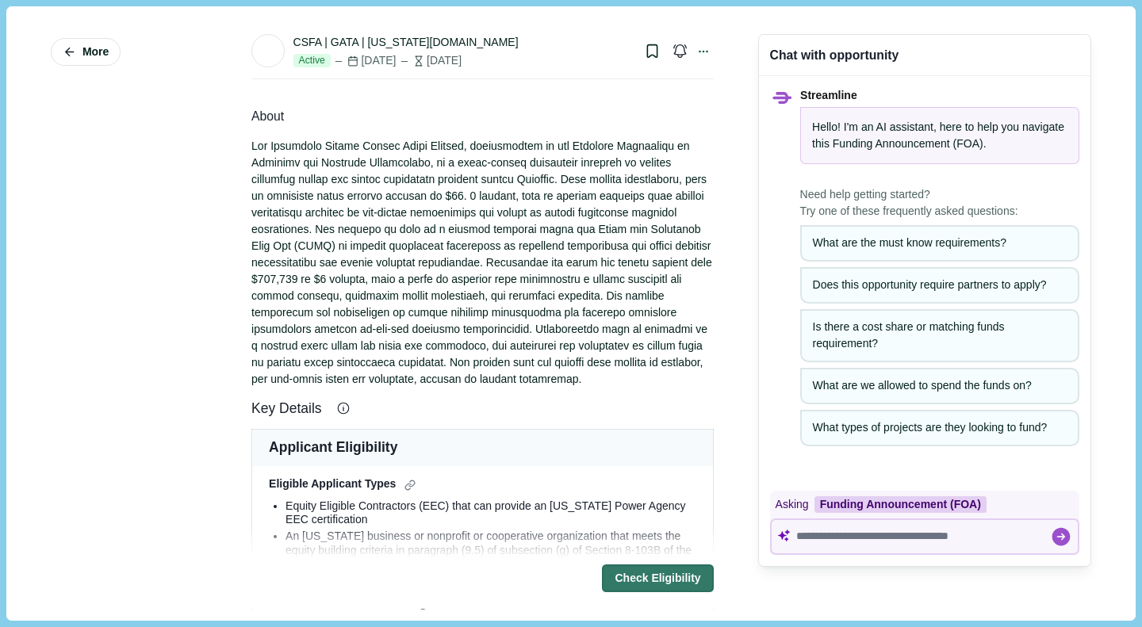 This screenshot has height=627, width=1142. I want to click on span: Active, so click(312, 61).